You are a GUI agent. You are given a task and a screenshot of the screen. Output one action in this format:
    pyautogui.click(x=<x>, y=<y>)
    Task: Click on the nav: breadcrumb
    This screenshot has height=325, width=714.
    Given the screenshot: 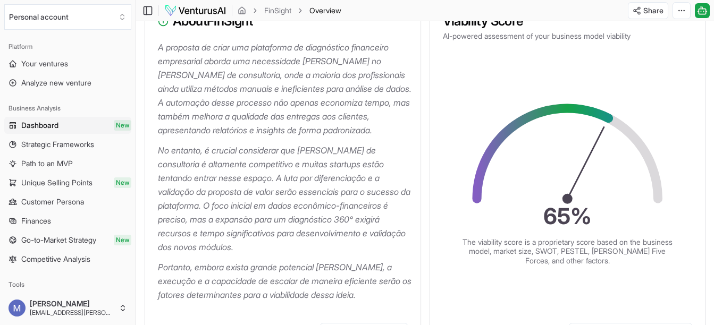 What is the action you would take?
    pyautogui.click(x=289, y=11)
    